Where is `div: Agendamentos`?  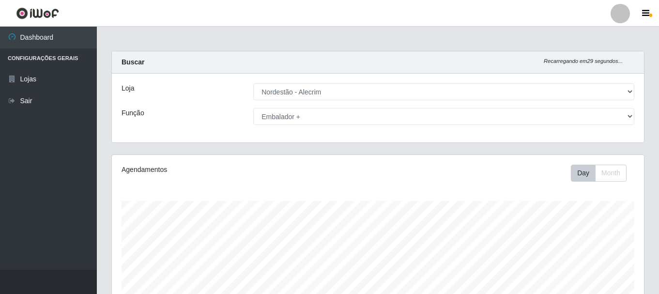
div: Agendamentos is located at coordinates (224, 169).